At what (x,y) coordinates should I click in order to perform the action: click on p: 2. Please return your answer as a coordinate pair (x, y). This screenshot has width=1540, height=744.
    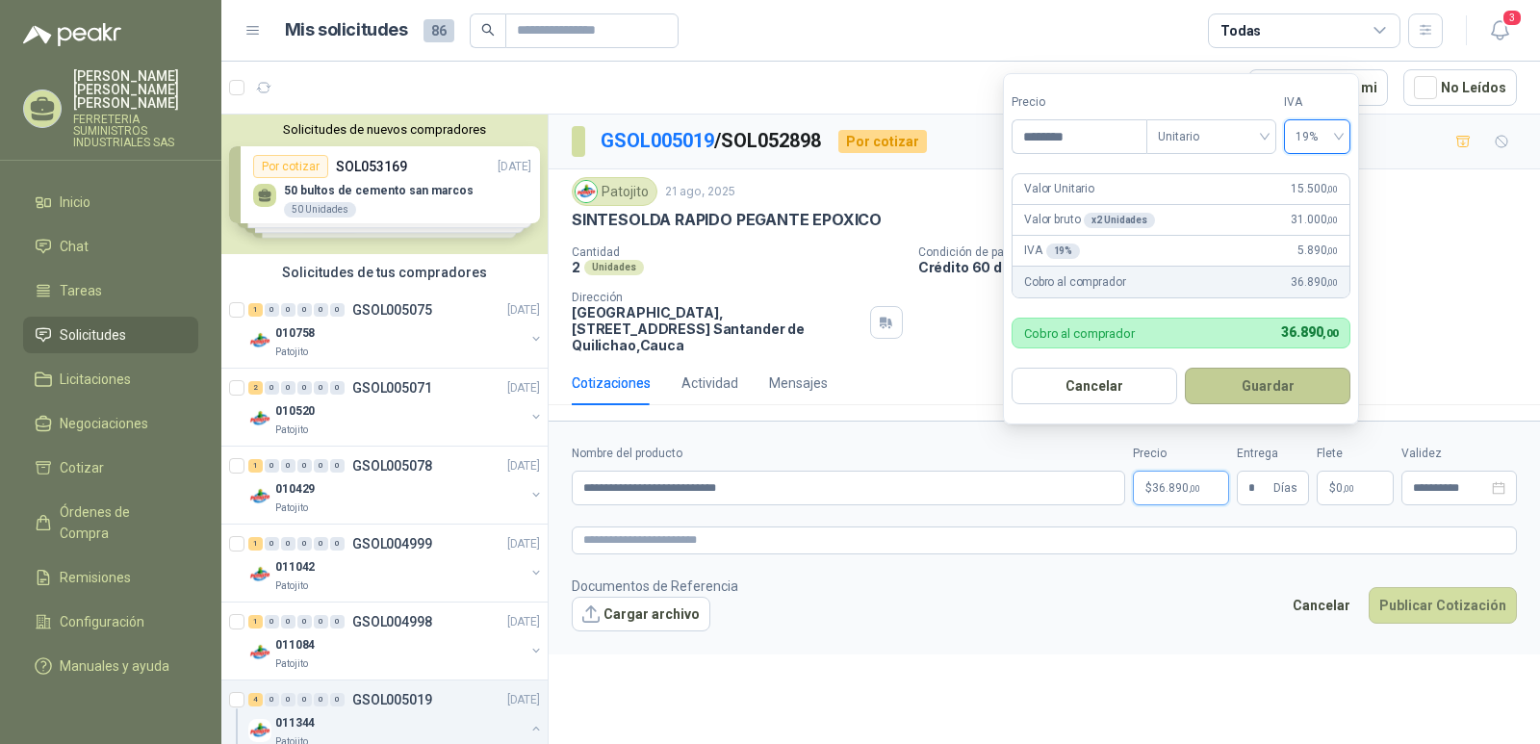
    Looking at the image, I should click on (576, 267).